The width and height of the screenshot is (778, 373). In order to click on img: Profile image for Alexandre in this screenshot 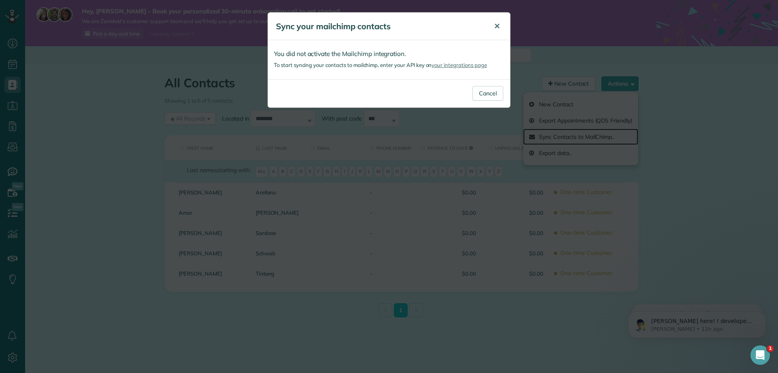, I will do `click(25, 31)`.